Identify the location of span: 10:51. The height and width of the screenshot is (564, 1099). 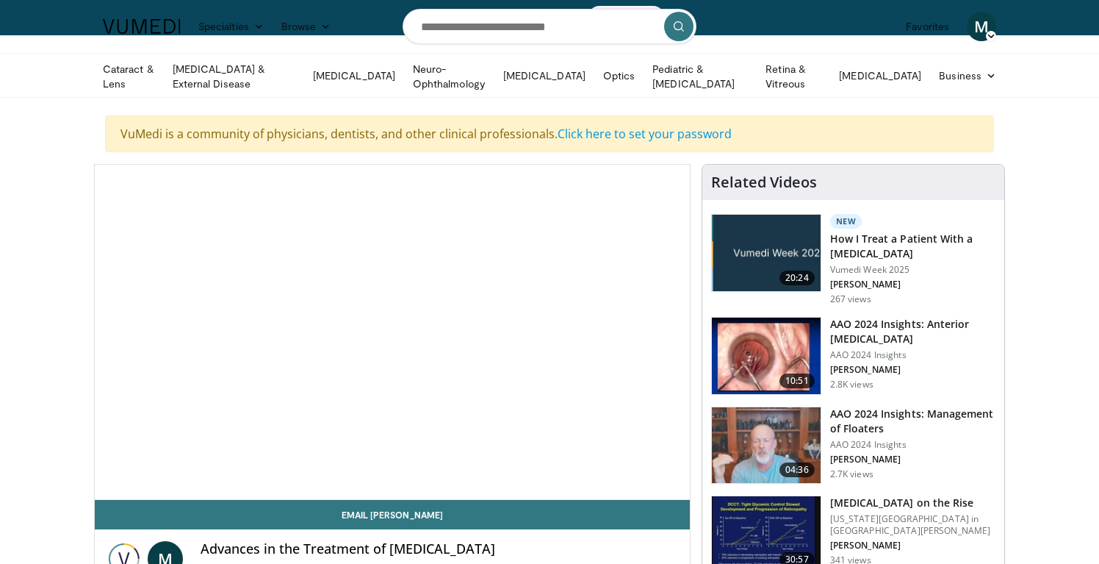
(797, 381).